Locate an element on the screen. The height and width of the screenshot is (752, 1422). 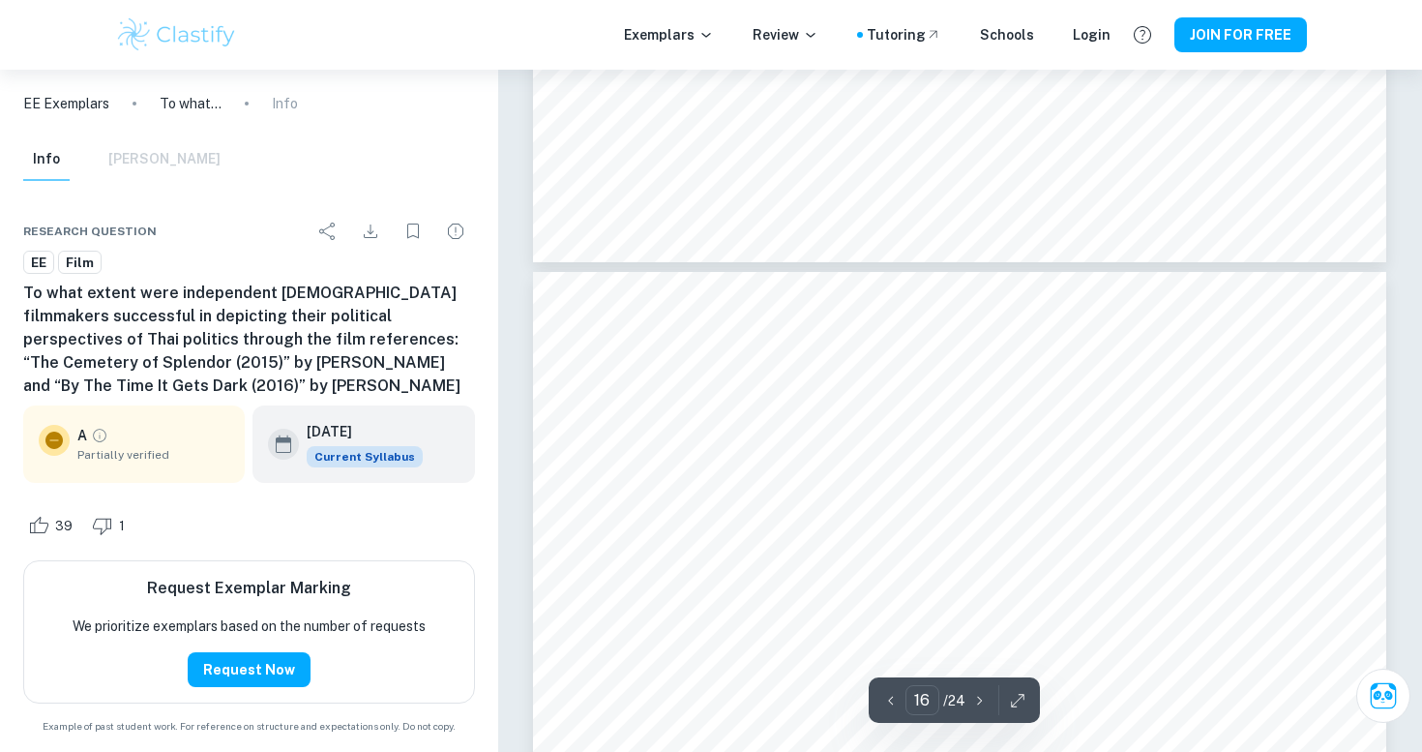
p: Exemplars is located at coordinates (669, 35).